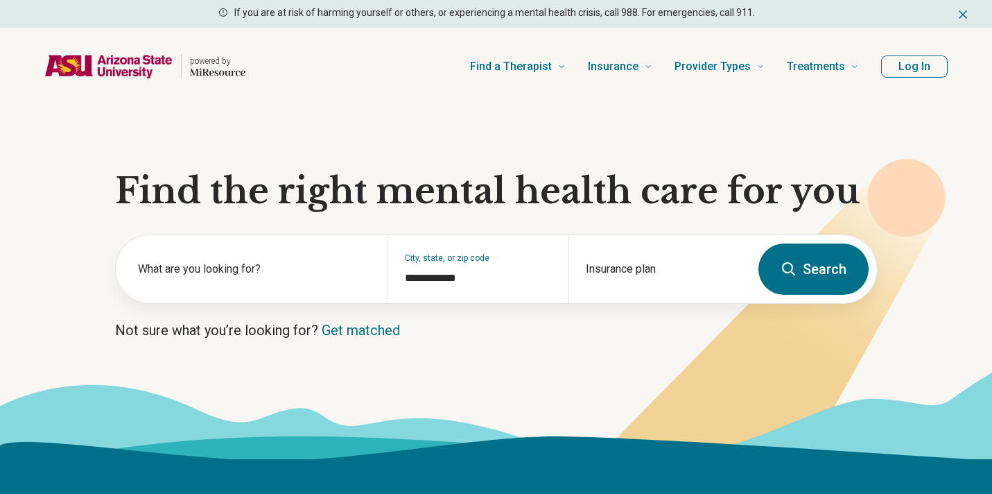  Describe the element at coordinates (813, 269) in the screenshot. I see `button: Search` at that location.